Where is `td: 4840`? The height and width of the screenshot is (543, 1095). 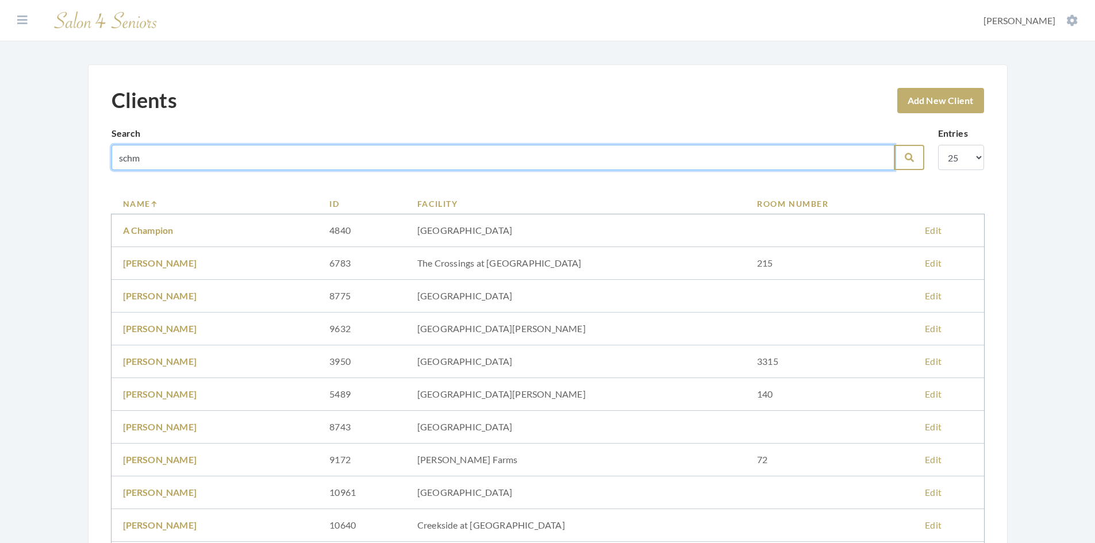
td: 4840 is located at coordinates (362, 231).